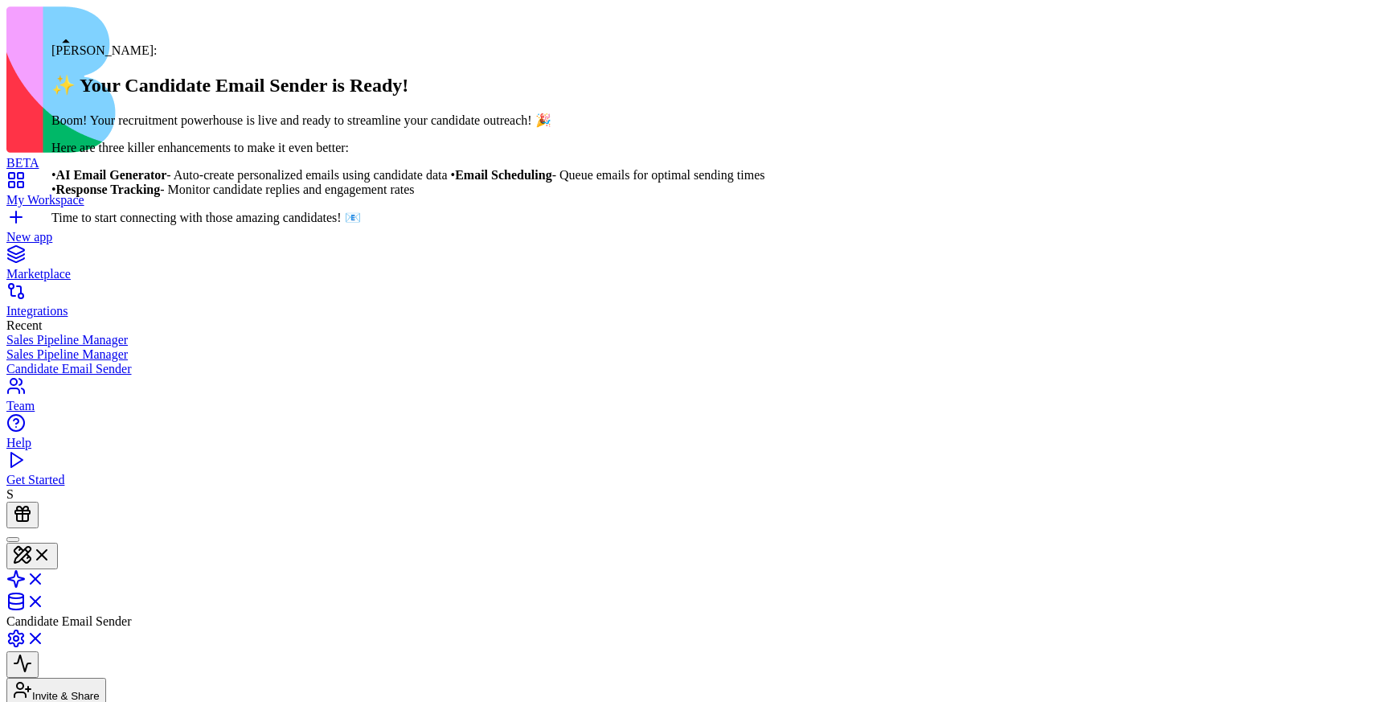 This screenshot has width=1389, height=702. Describe the element at coordinates (695, 230) in the screenshot. I see `a: New app` at that location.